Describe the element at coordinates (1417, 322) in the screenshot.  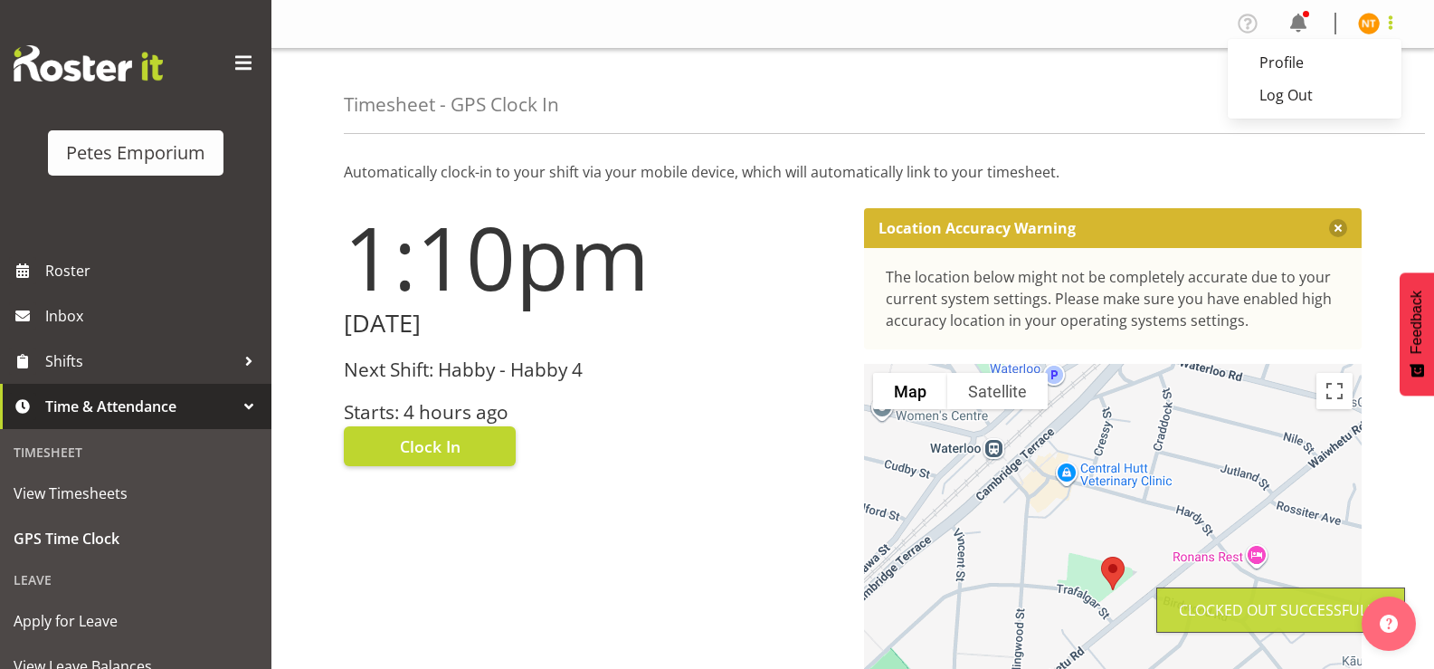
I see `span: Feedback` at that location.